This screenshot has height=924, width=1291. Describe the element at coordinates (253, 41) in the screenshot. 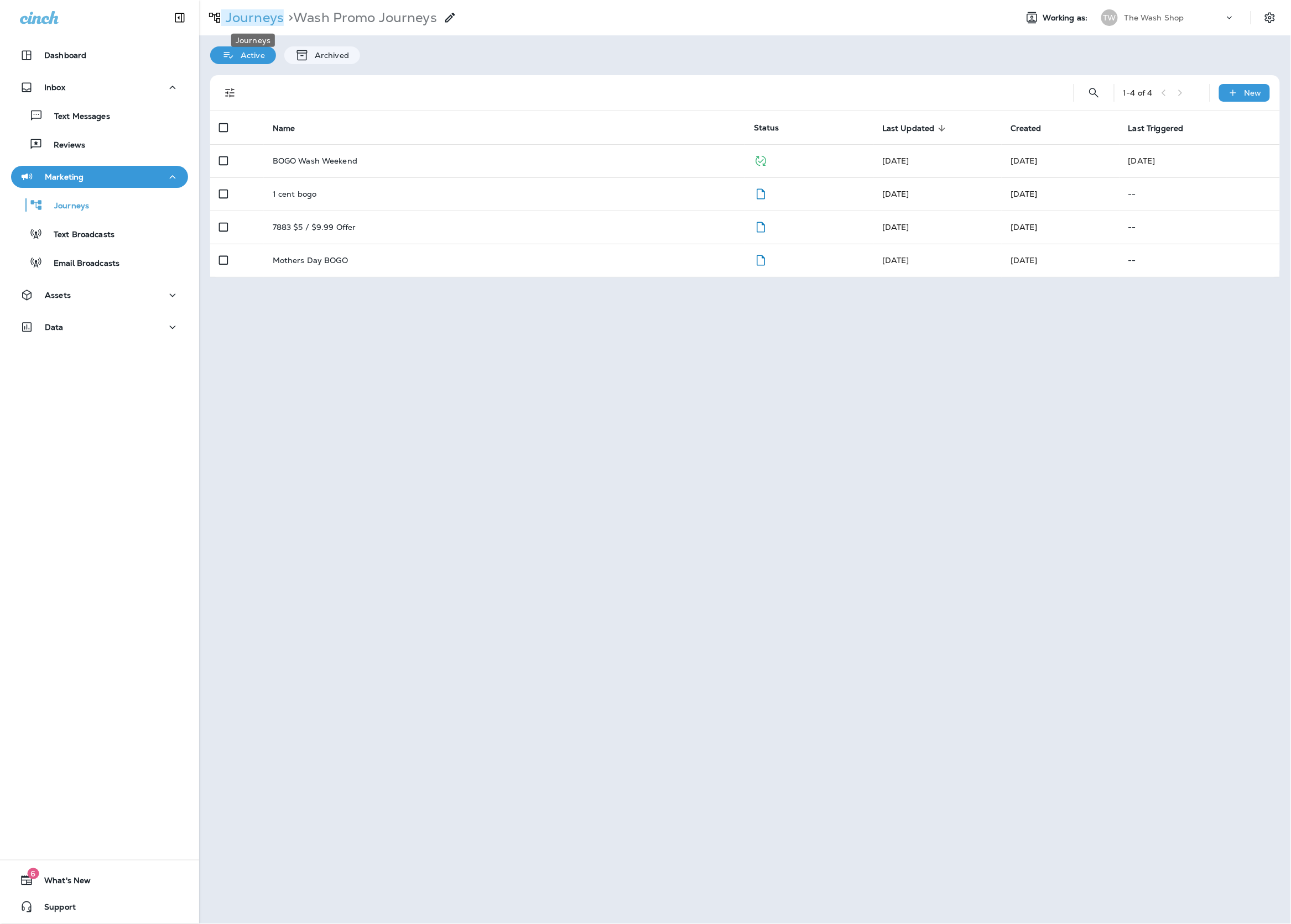

I see `div: Journeys` at that location.